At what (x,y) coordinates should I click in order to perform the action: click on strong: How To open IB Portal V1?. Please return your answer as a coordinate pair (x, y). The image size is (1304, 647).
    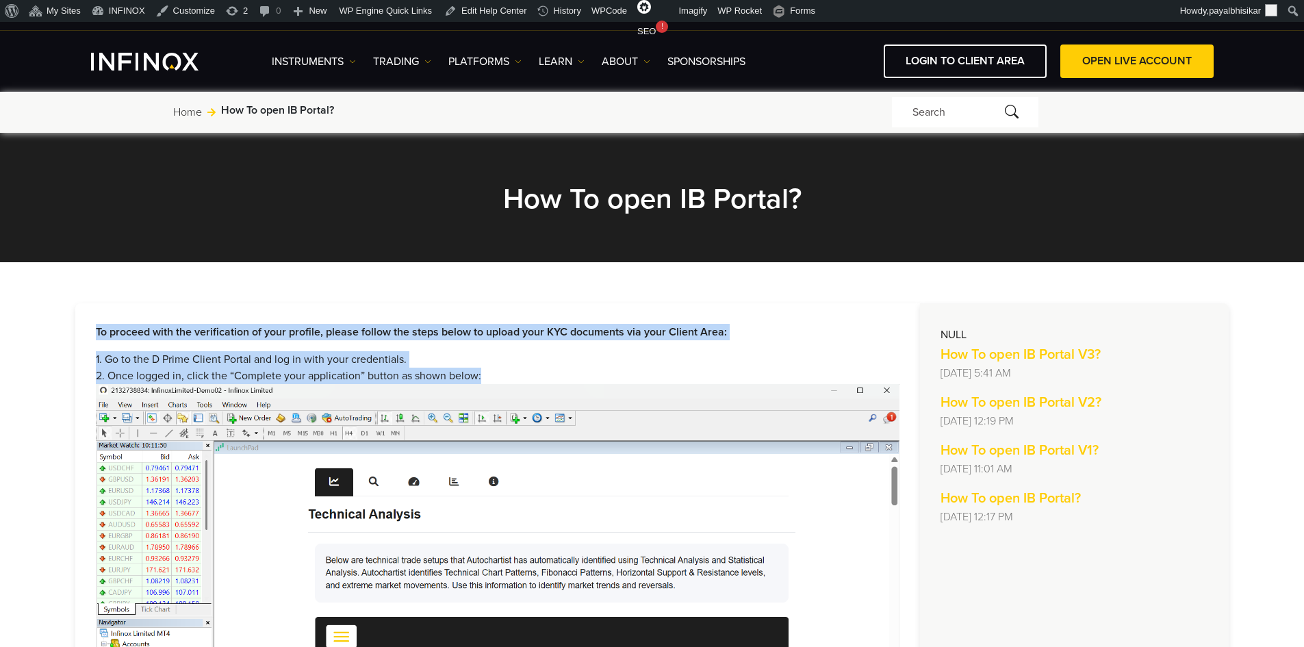
    Looking at the image, I should click on (1019, 450).